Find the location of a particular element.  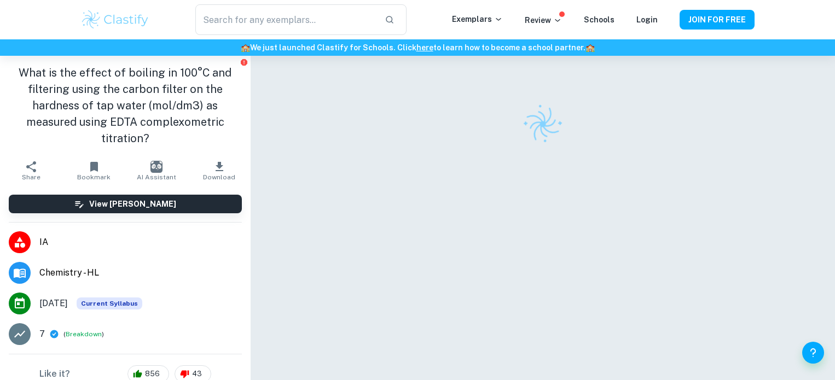

button: Report issue is located at coordinates (244, 62).